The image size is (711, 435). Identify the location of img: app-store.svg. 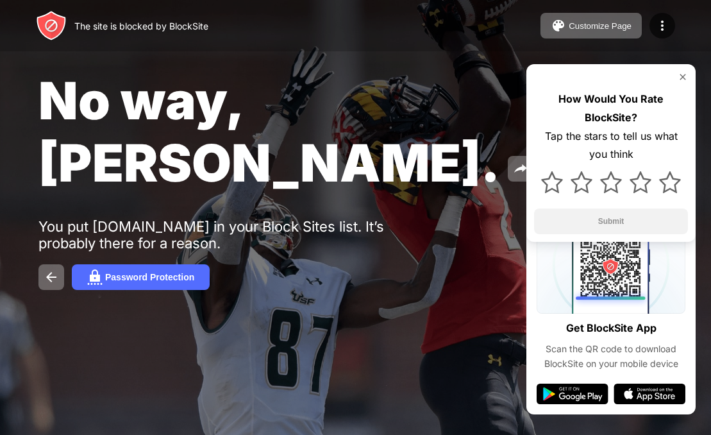
(650, 394).